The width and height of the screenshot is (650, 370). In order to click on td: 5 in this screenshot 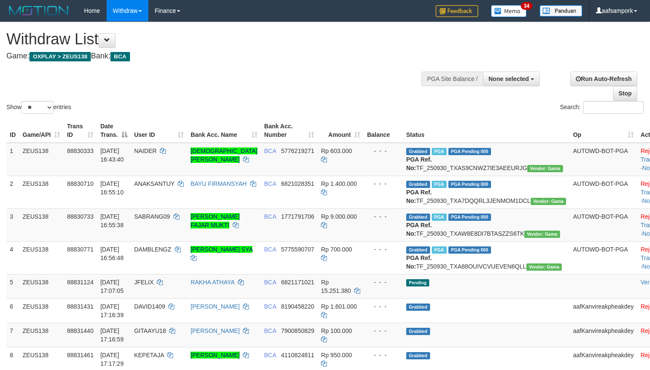, I will do `click(13, 286)`.